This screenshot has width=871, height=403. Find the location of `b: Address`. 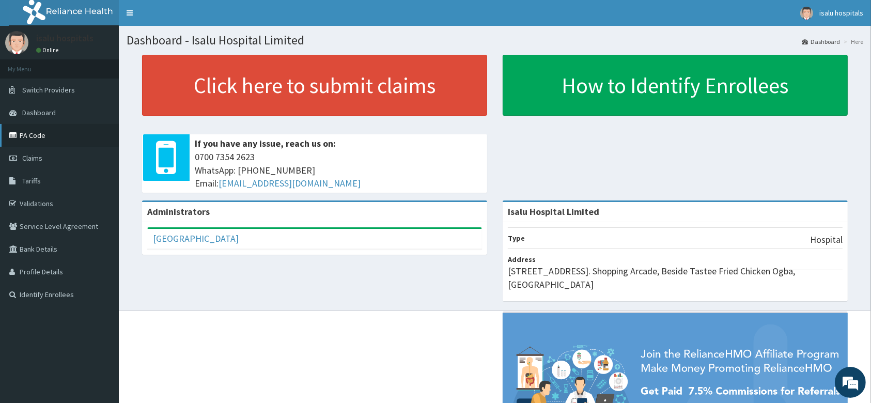

b: Address is located at coordinates (522, 259).